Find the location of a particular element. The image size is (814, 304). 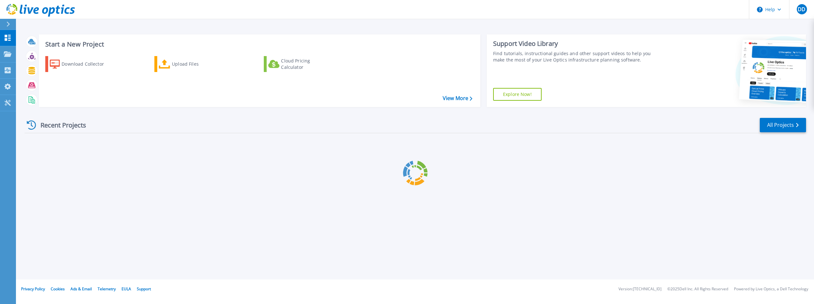

div: Cloud Pricing Calculator is located at coordinates (306, 64).